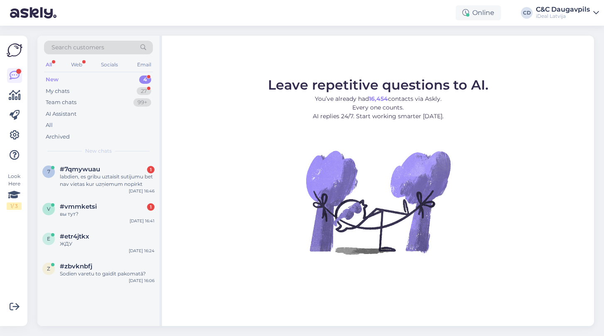  Describe the element at coordinates (74, 237) in the screenshot. I see `span: #etr4jtkx` at that location.